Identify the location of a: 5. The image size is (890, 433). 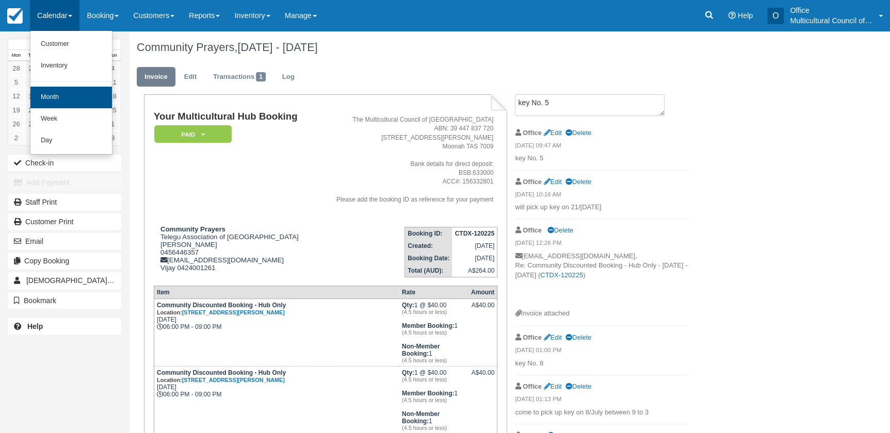
(16, 82).